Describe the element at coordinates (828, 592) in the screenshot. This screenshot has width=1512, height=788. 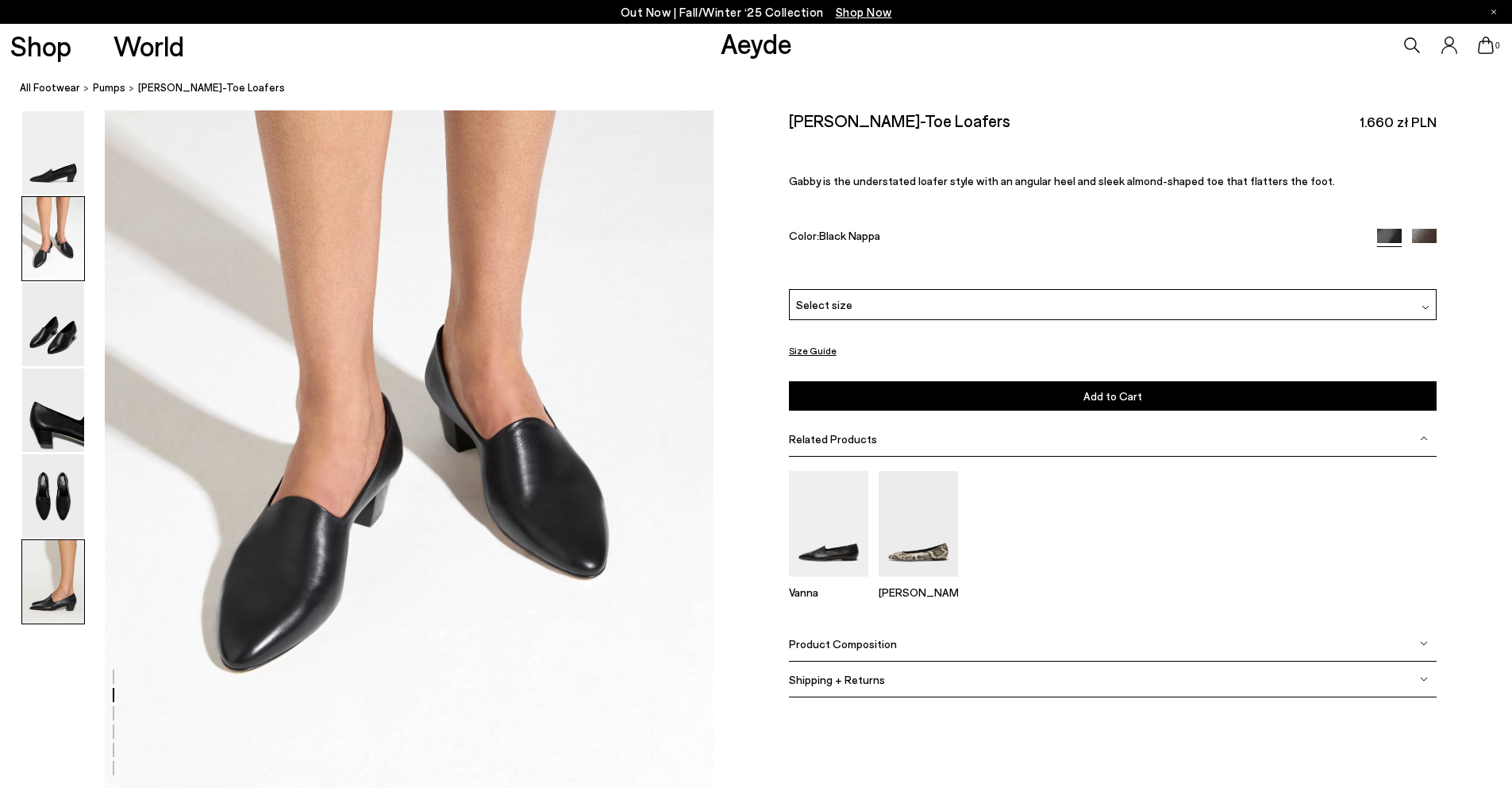
I see `p: Vanna` at that location.